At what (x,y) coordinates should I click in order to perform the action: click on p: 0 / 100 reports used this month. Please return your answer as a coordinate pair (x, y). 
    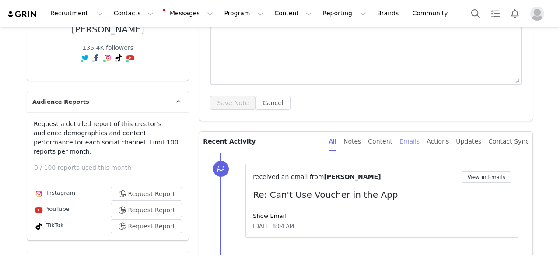
    Looking at the image, I should click on (111, 167).